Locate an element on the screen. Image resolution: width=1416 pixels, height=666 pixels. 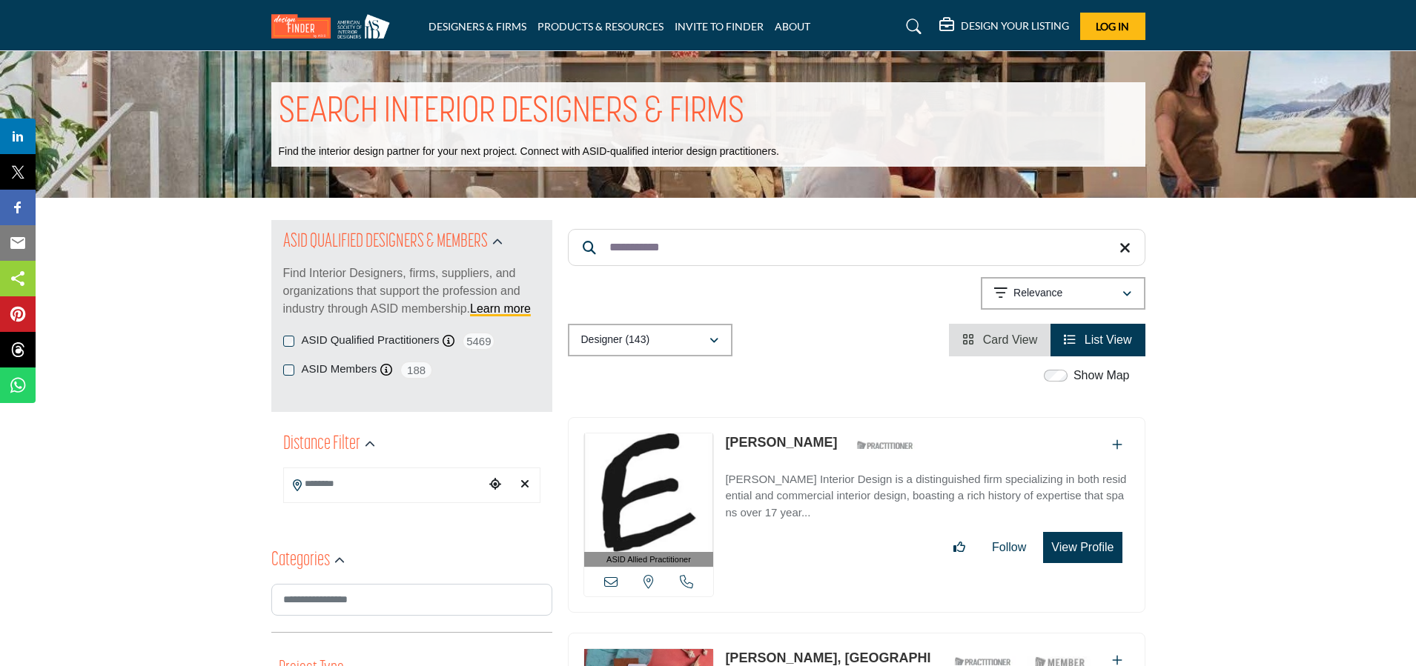
img: ASID Qualified Practitioners Badge Icon is located at coordinates (884, 446).